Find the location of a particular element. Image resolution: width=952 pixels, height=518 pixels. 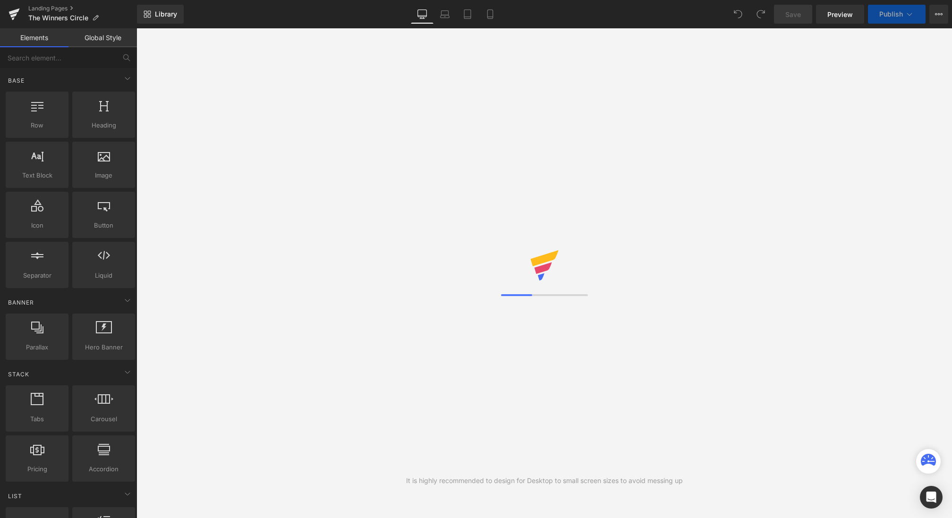

a: Mobile is located at coordinates (490, 14).